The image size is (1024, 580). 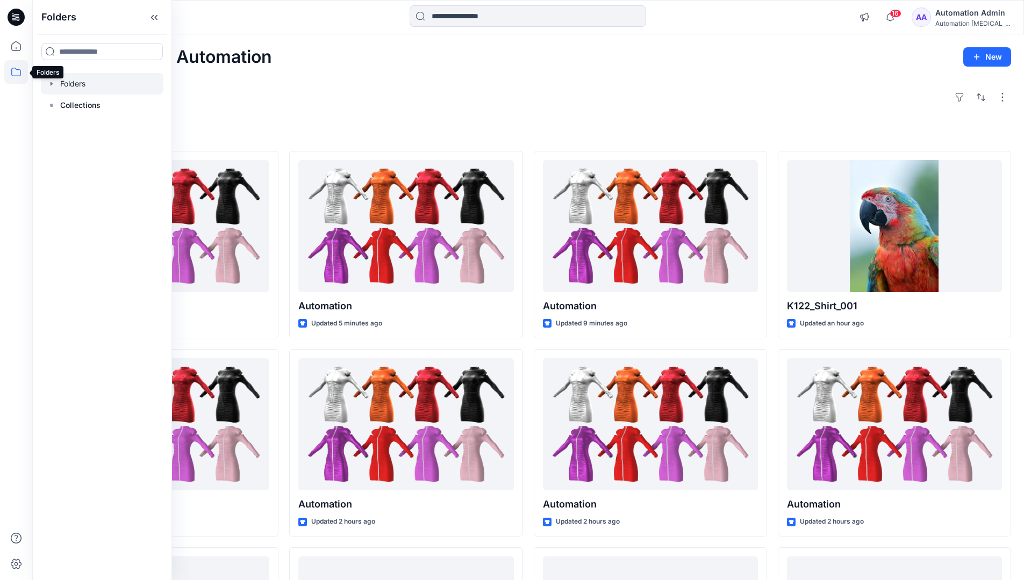 I want to click on p: Updated 5 minutes ago, so click(x=347, y=323).